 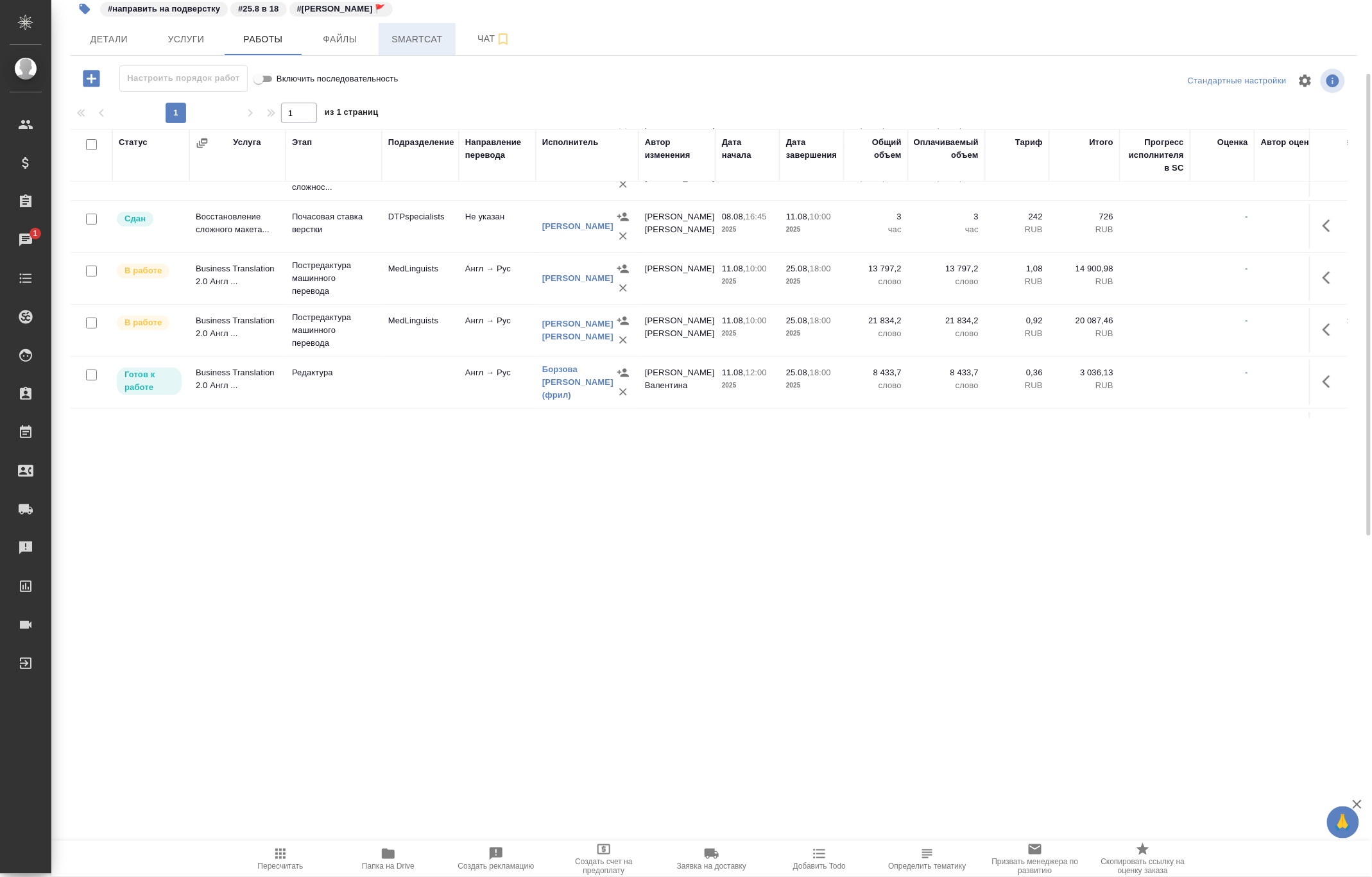 What do you see at coordinates (748, 149) in the screenshot?
I see `div: Дата начала` at bounding box center [748, 149].